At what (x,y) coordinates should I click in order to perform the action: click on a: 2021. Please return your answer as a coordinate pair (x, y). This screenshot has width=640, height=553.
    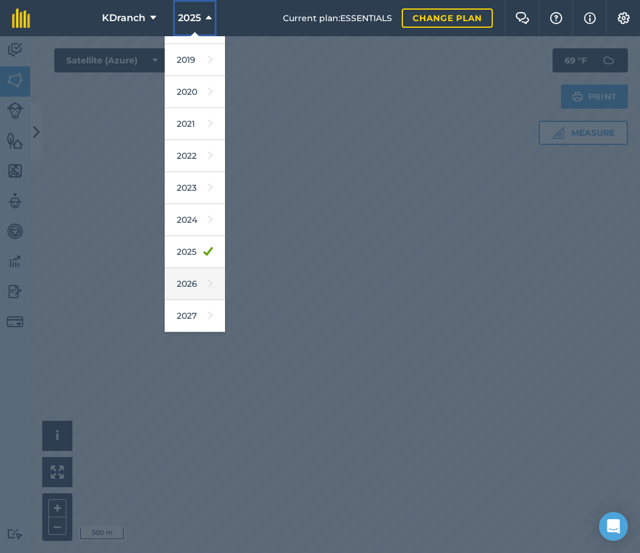
    Looking at the image, I should click on (195, 124).